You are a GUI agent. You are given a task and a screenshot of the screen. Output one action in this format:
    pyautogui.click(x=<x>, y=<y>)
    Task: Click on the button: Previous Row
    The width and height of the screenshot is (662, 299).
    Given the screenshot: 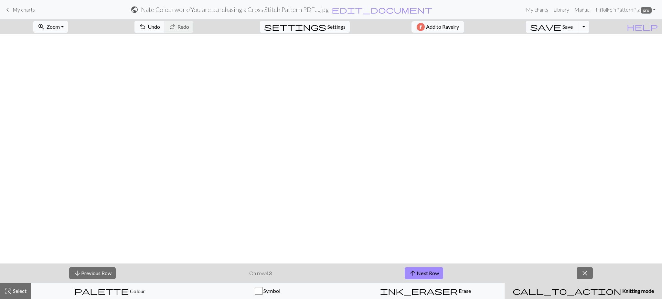 What is the action you would take?
    pyautogui.click(x=92, y=273)
    